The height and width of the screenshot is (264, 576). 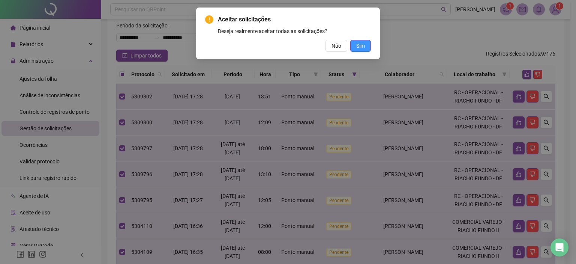 What do you see at coordinates (361, 46) in the screenshot?
I see `span: Sim` at bounding box center [361, 46].